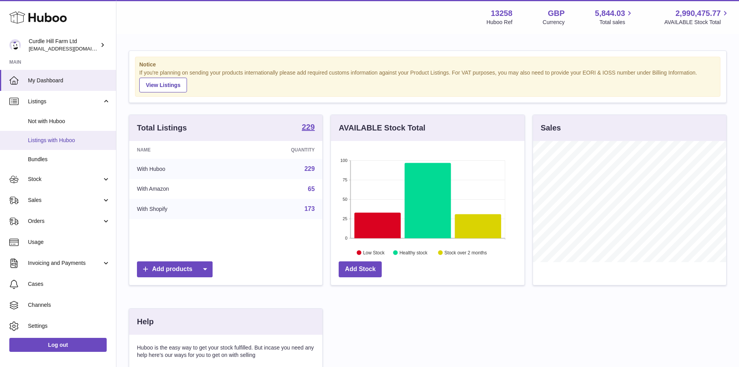  Describe the element at coordinates (58, 345) in the screenshot. I see `a: Log out` at that location.